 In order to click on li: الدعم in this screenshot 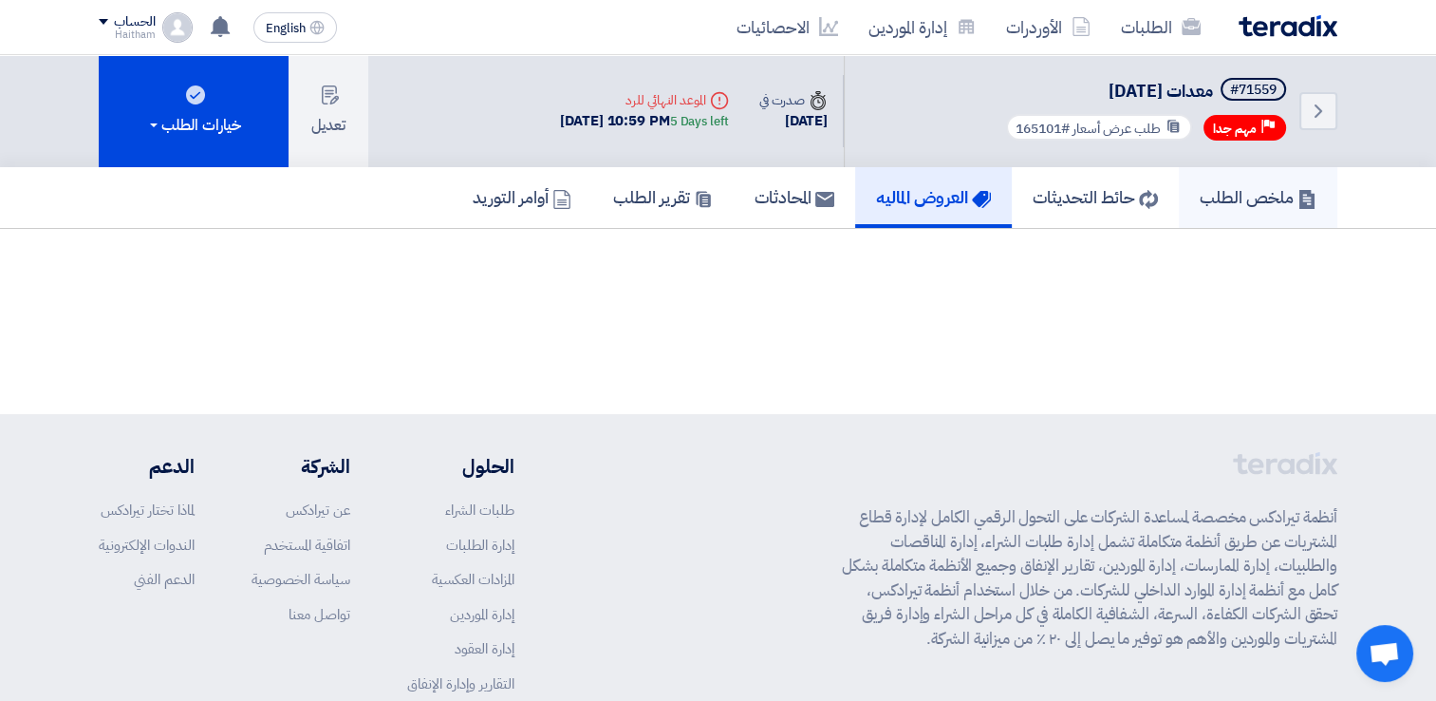, I will do `click(146, 466)`.